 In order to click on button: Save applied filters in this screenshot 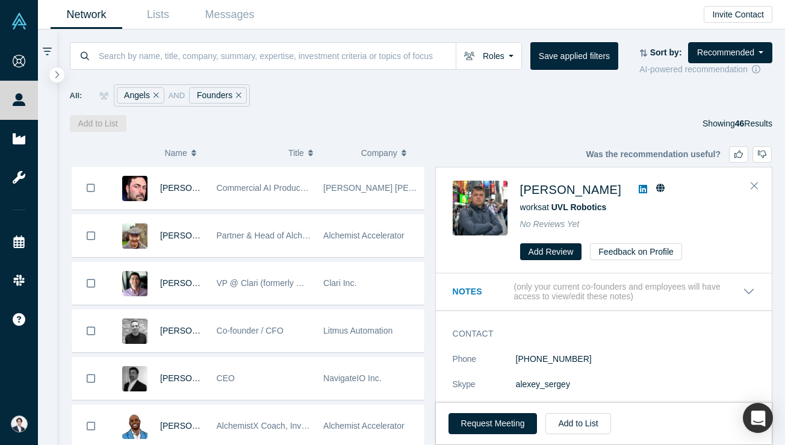, I will do `click(574, 56)`.